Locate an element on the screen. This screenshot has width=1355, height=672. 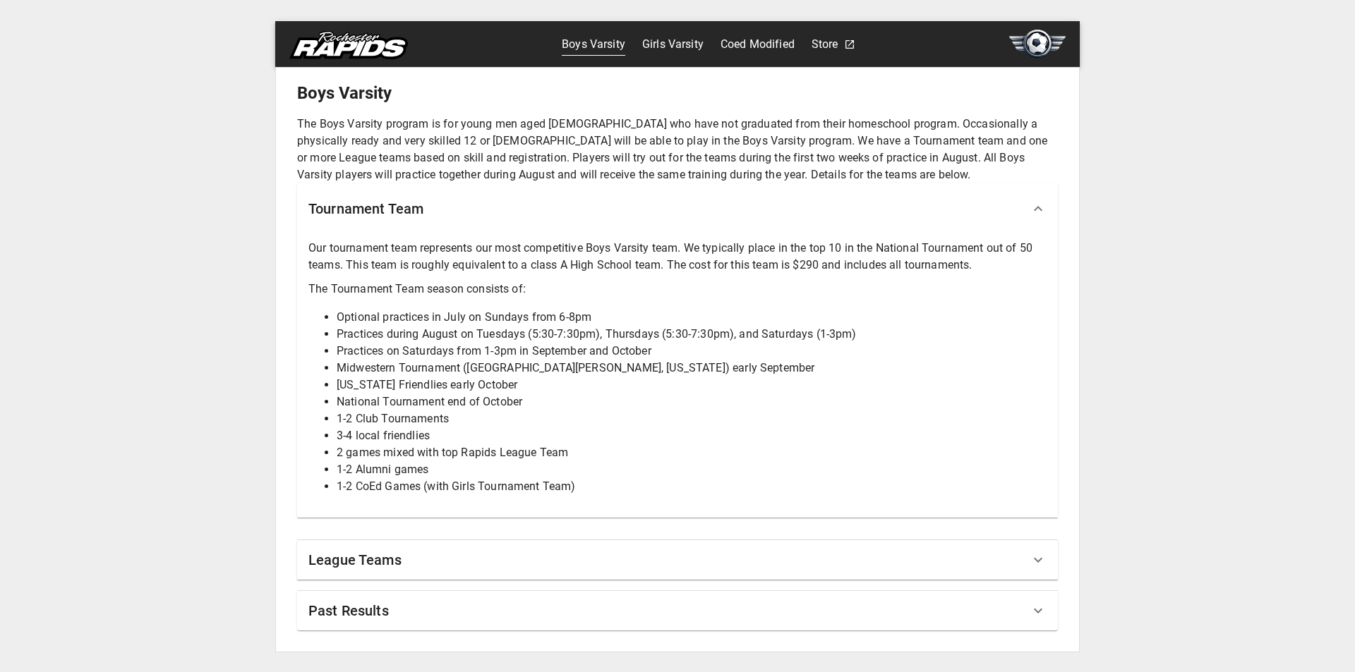
img: rapids.svg is located at coordinates (349, 45).